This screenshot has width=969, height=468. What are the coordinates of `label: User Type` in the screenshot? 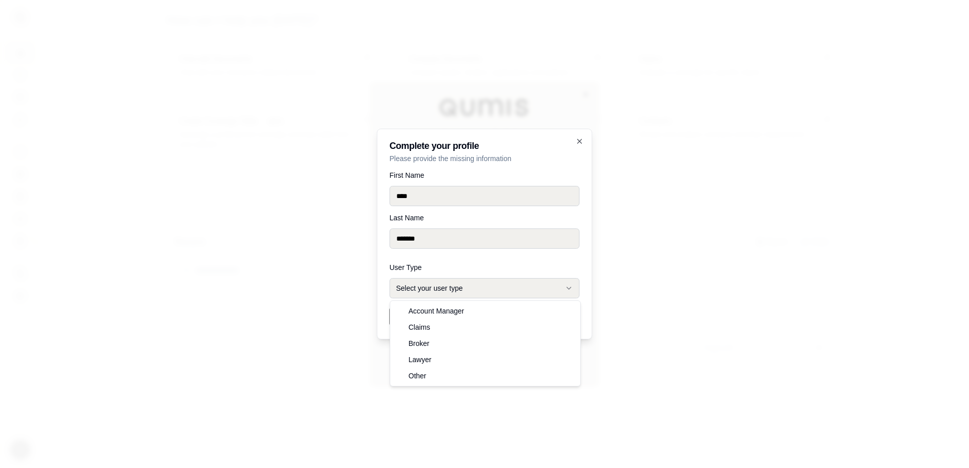 It's located at (484, 268).